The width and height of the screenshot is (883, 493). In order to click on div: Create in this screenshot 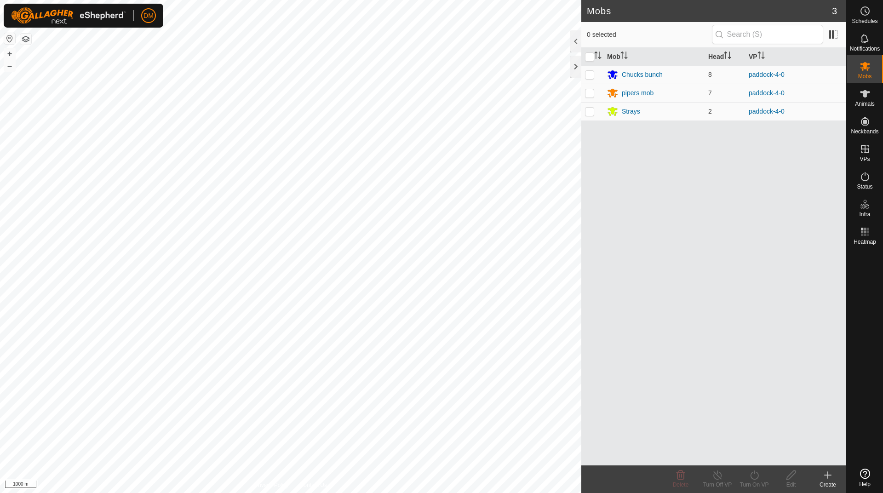, I will do `click(828, 485)`.